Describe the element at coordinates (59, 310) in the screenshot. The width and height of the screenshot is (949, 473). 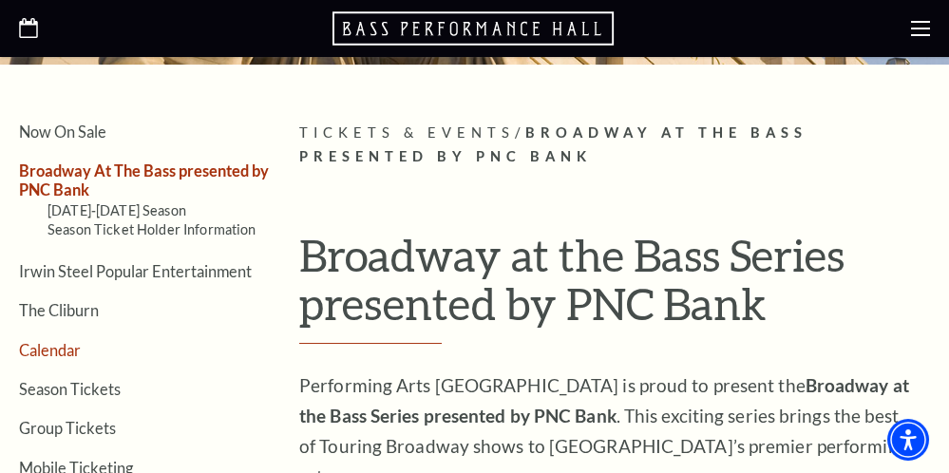
I see `a: The Cliburn` at that location.